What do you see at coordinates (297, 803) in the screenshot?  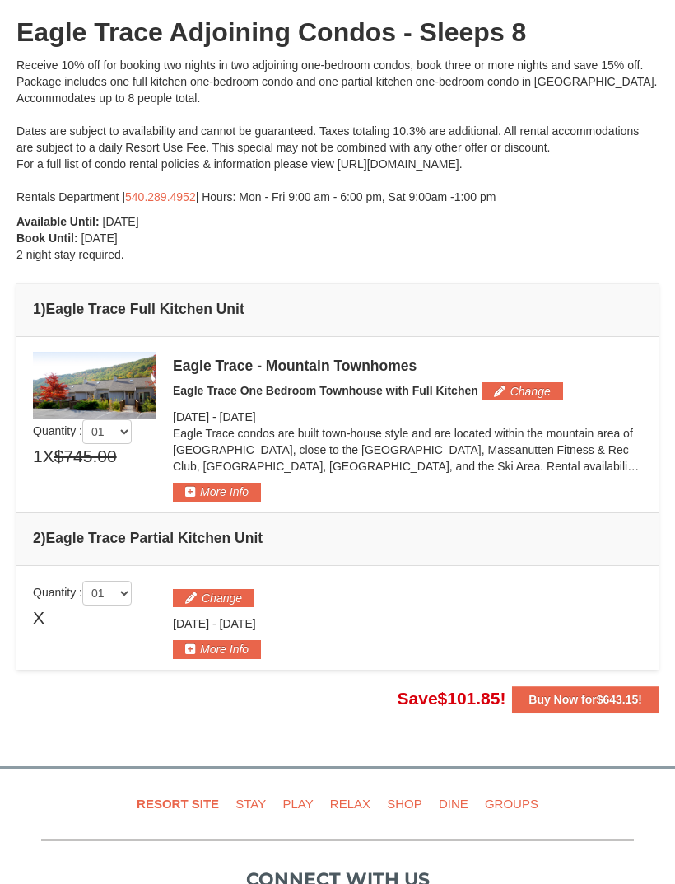 I see `a: Play` at bounding box center [297, 803].